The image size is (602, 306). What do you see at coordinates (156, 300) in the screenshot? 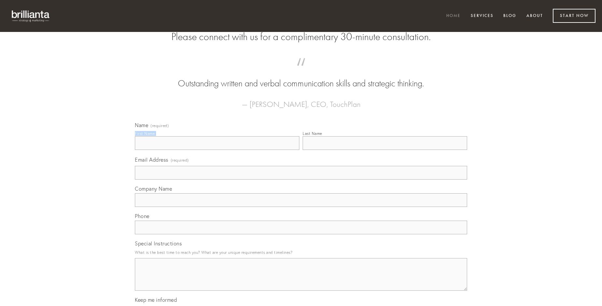
I see `span: Keep me informed` at bounding box center [156, 300].